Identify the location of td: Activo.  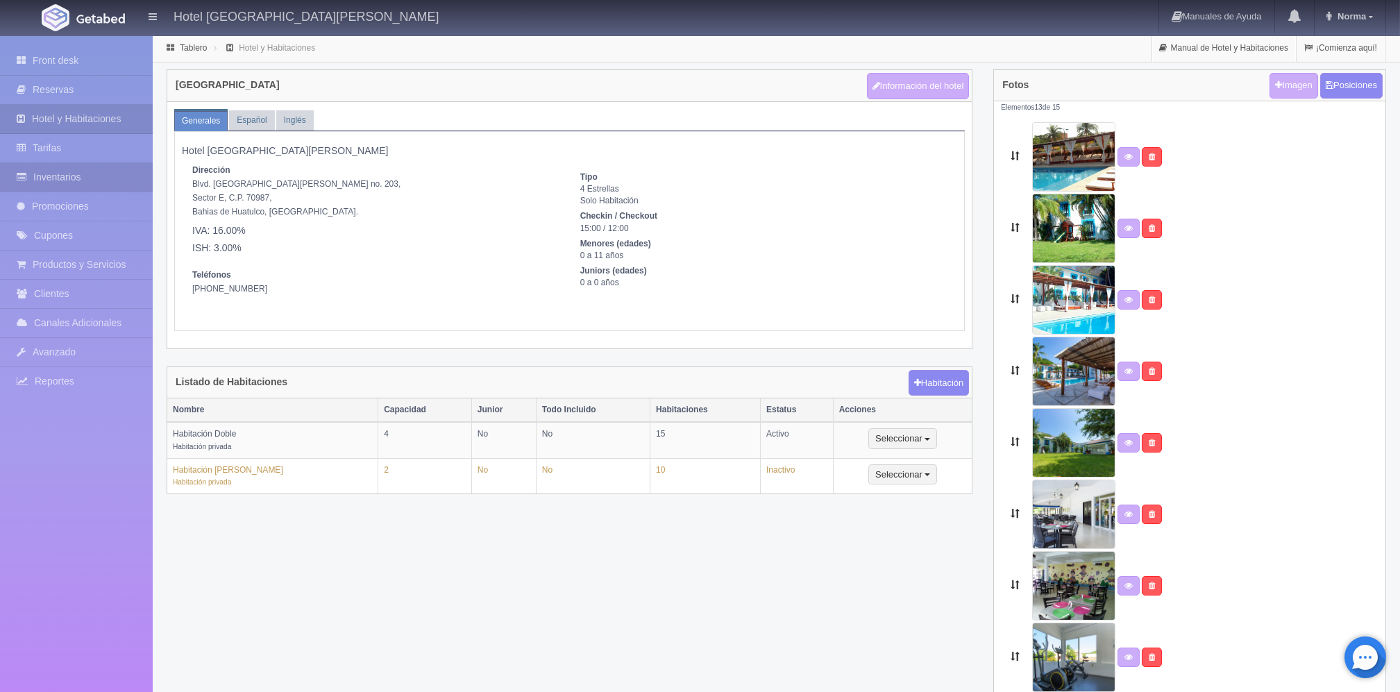
(797, 440).